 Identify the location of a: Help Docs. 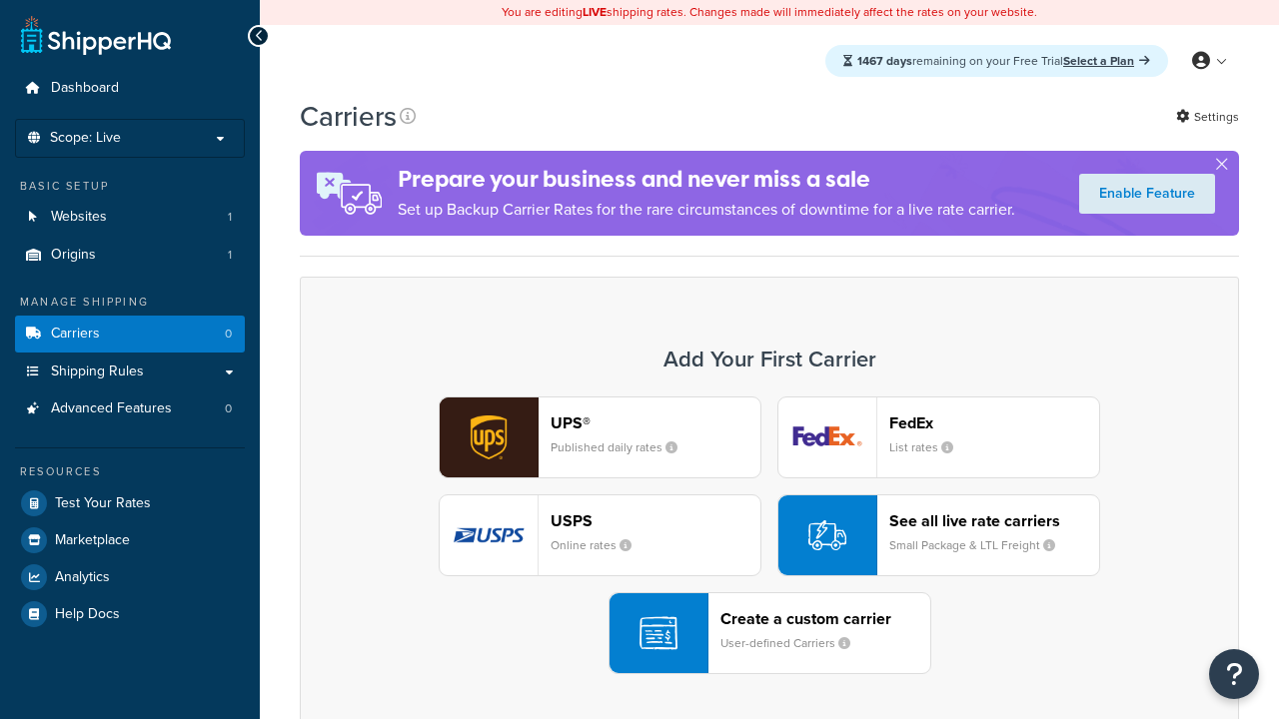
(130, 615).